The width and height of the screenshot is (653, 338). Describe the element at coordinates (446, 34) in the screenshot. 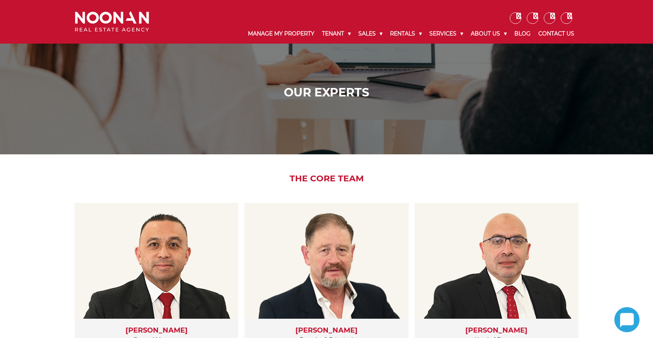

I see `a: Services` at that location.